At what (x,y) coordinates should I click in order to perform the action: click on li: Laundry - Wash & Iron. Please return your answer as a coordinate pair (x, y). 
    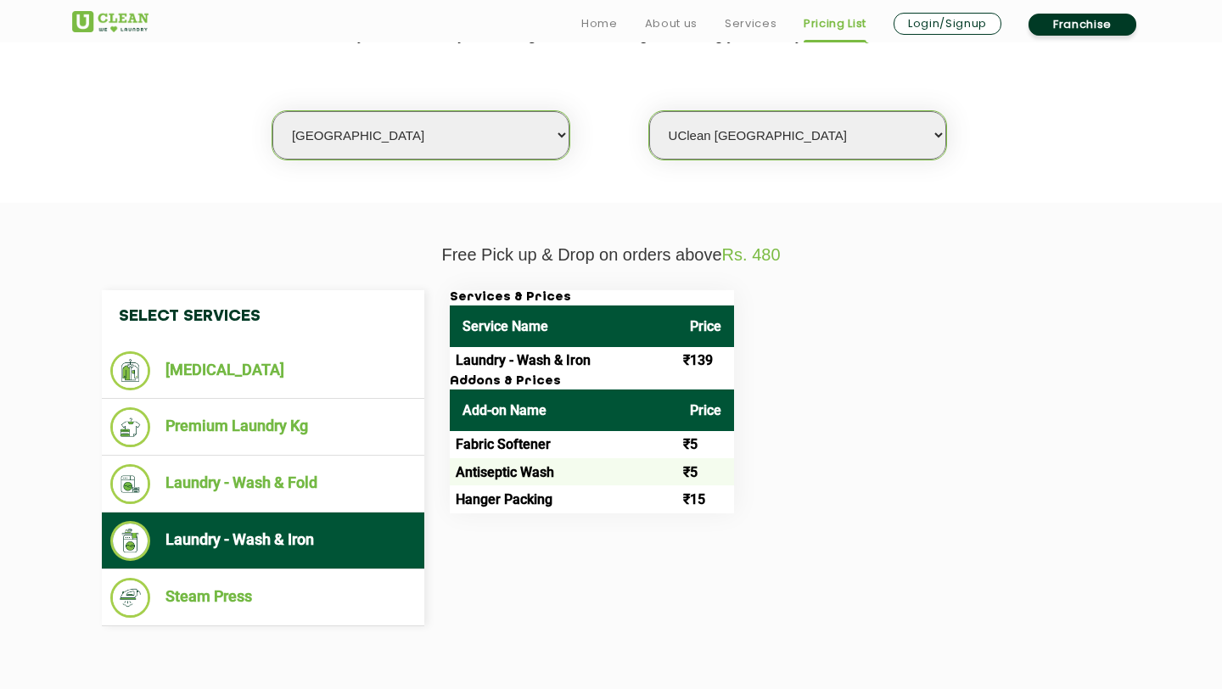
    Looking at the image, I should click on (263, 540).